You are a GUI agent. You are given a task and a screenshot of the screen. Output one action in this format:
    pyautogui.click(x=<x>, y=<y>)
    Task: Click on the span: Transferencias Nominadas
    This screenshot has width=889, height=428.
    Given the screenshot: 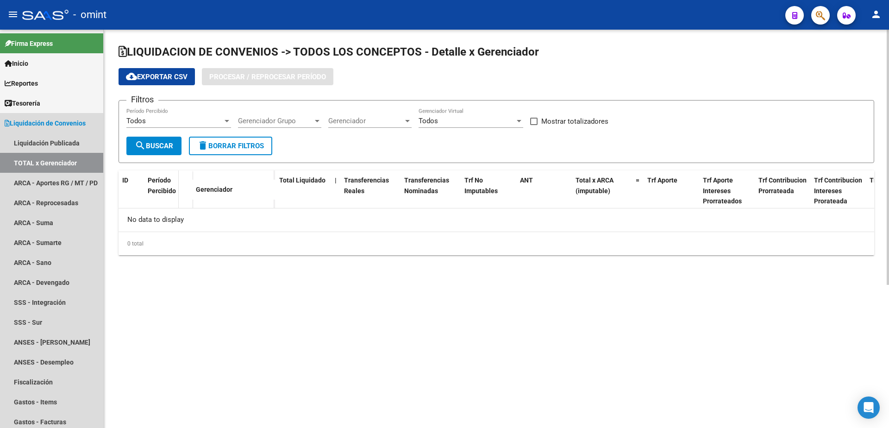 What is the action you would take?
    pyautogui.click(x=426, y=185)
    